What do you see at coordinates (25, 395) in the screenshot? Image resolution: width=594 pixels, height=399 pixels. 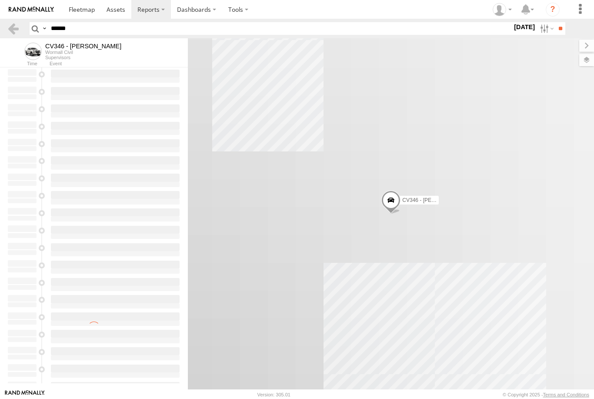 I see `a: Visit our Website` at bounding box center [25, 395].